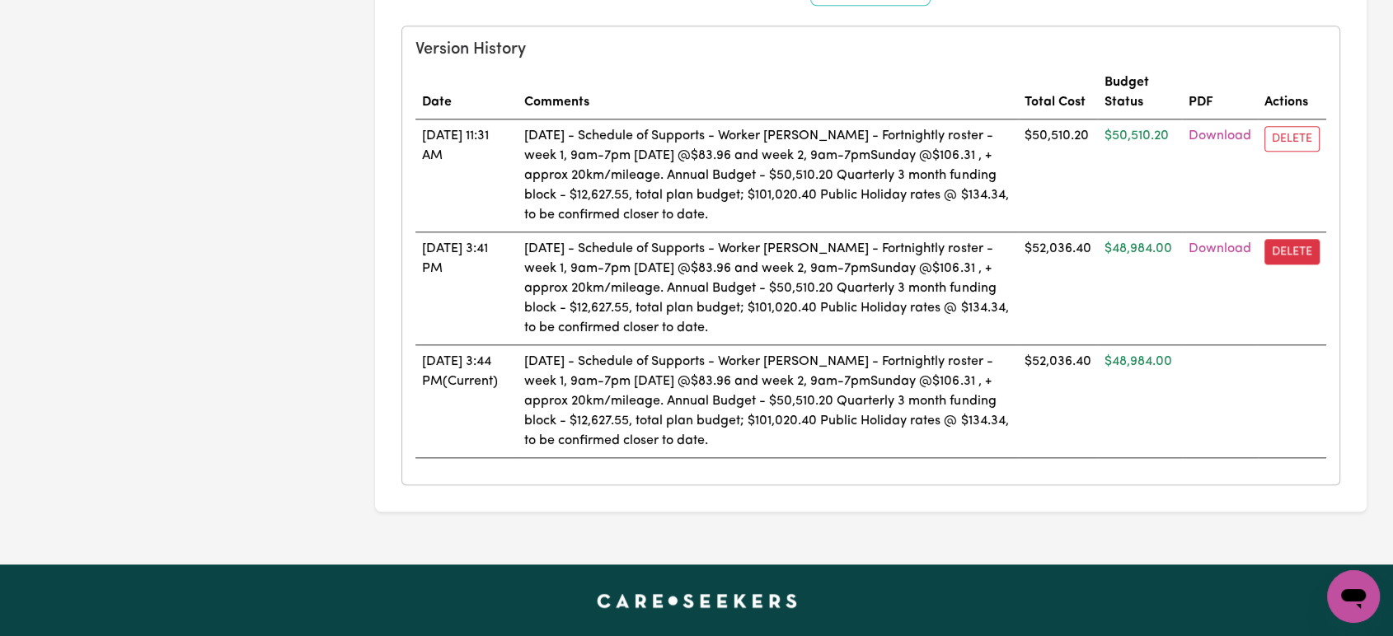 The image size is (1393, 636). What do you see at coordinates (1137, 136) in the screenshot?
I see `span: $50,510.20` at bounding box center [1137, 136].